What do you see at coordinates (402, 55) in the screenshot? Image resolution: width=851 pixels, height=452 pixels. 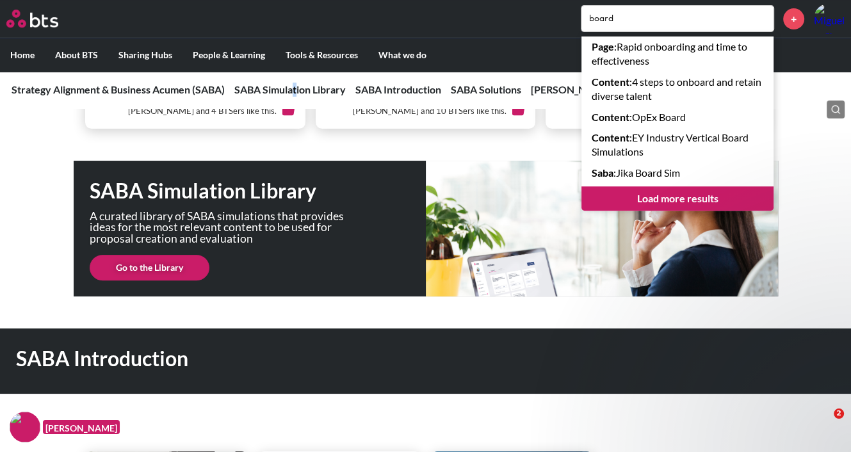 I see `label: What we do` at bounding box center [402, 55].